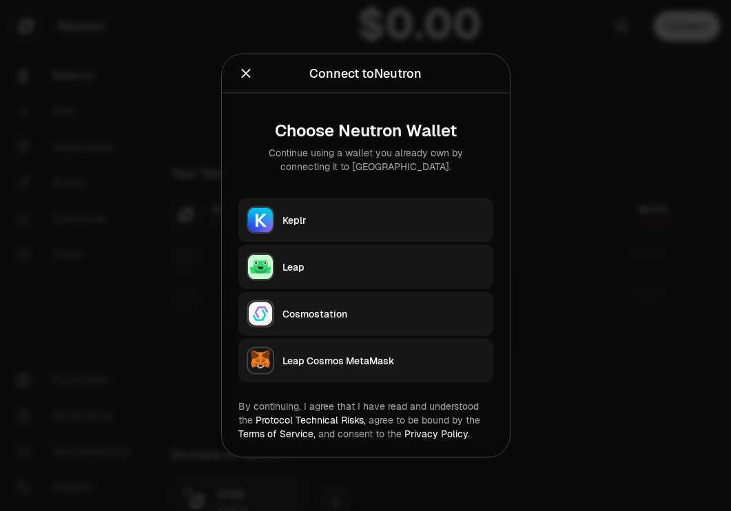  What do you see at coordinates (366, 420) in the screenshot?
I see `div: By continuing, I agree that I have read and understood the agree to be bound by the and consent t...` at bounding box center [366, 420].